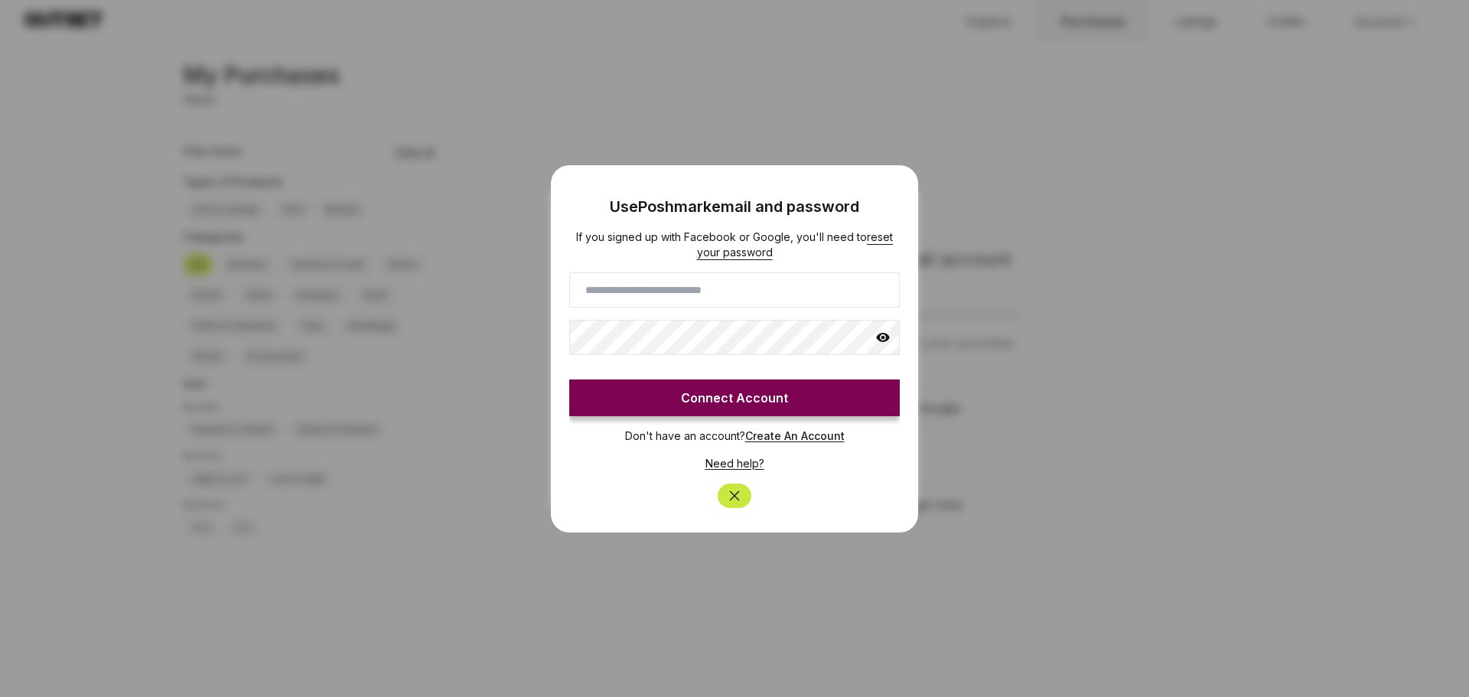  Describe the element at coordinates (735, 463) in the screenshot. I see `a: Need help?` at that location.